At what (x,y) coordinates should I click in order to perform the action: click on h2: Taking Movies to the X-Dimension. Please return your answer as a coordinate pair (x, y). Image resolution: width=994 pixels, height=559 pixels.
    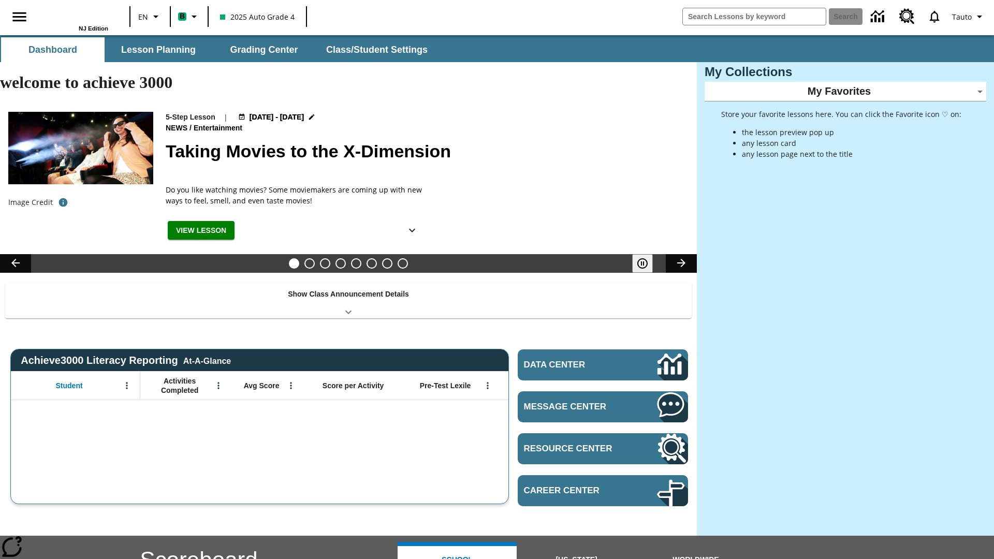
    Looking at the image, I should click on (425, 151).